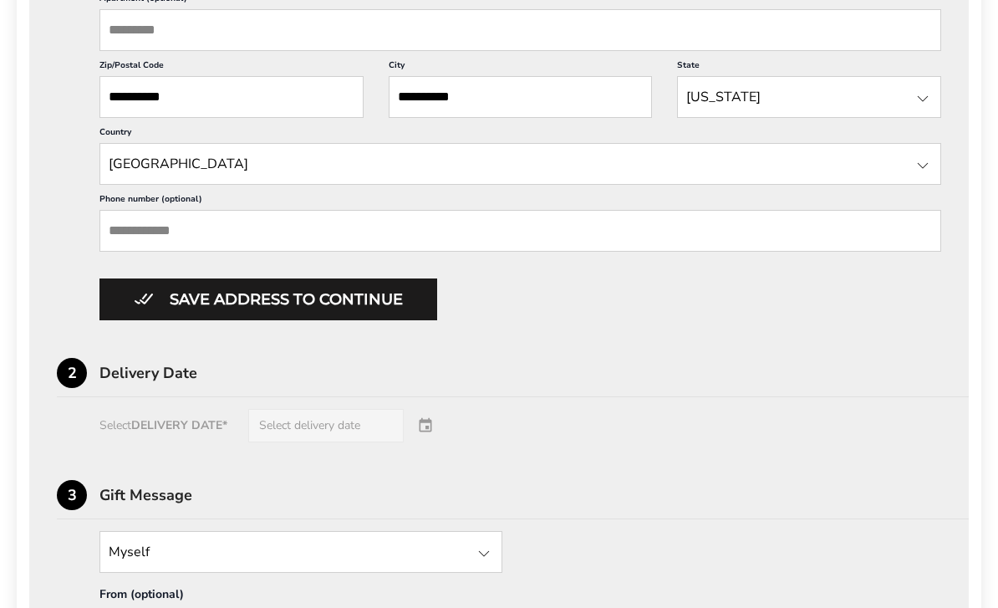 The height and width of the screenshot is (608, 998). What do you see at coordinates (520, 135) in the screenshot?
I see `label: Country` at bounding box center [520, 135].